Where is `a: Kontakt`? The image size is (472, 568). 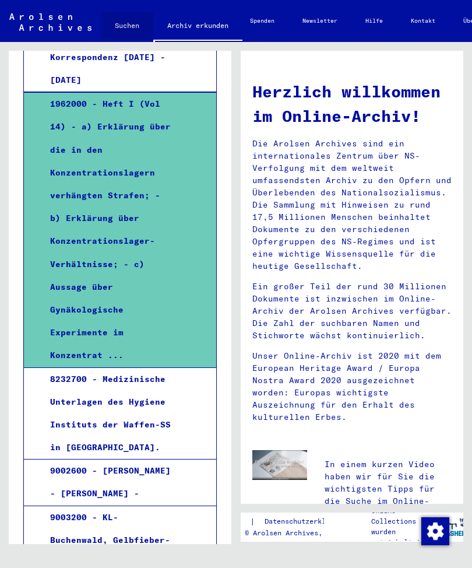
a: Kontakt is located at coordinates (423, 21).